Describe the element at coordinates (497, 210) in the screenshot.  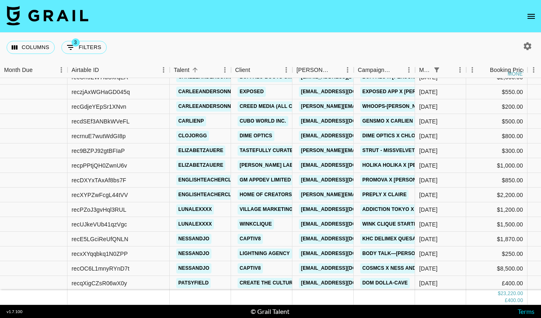
I see `div: $1,200.00` at that location.